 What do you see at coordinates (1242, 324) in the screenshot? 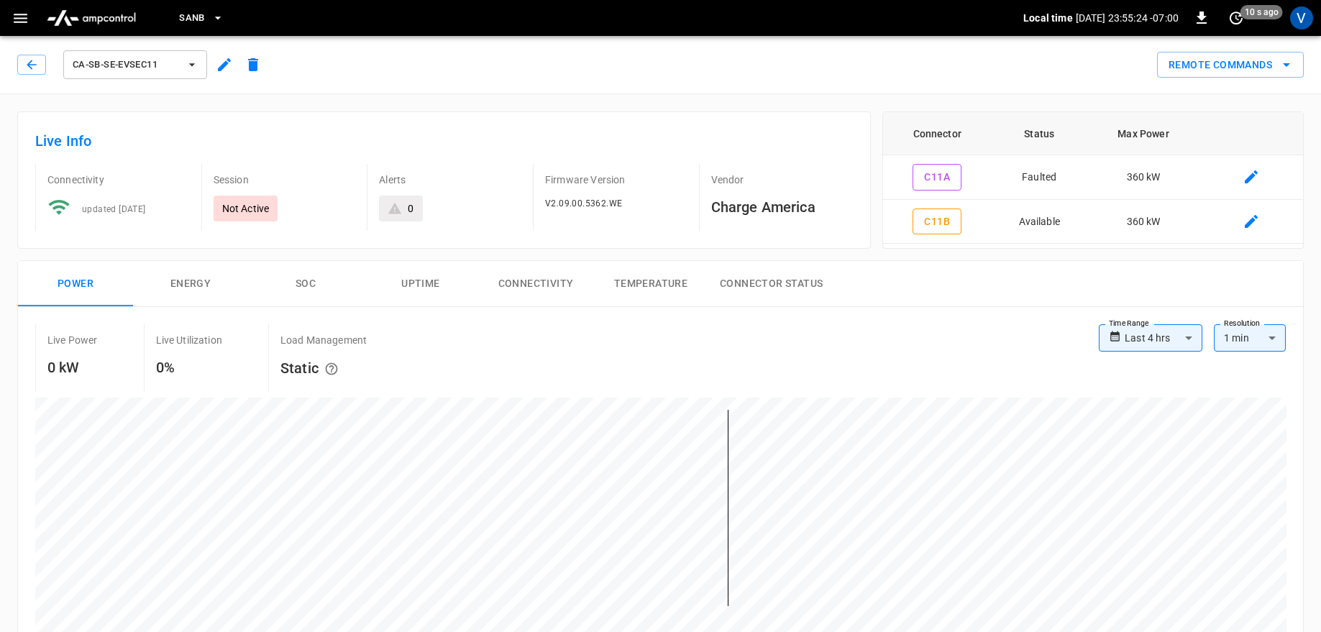
I see `label: Resolution` at bounding box center [1242, 324].